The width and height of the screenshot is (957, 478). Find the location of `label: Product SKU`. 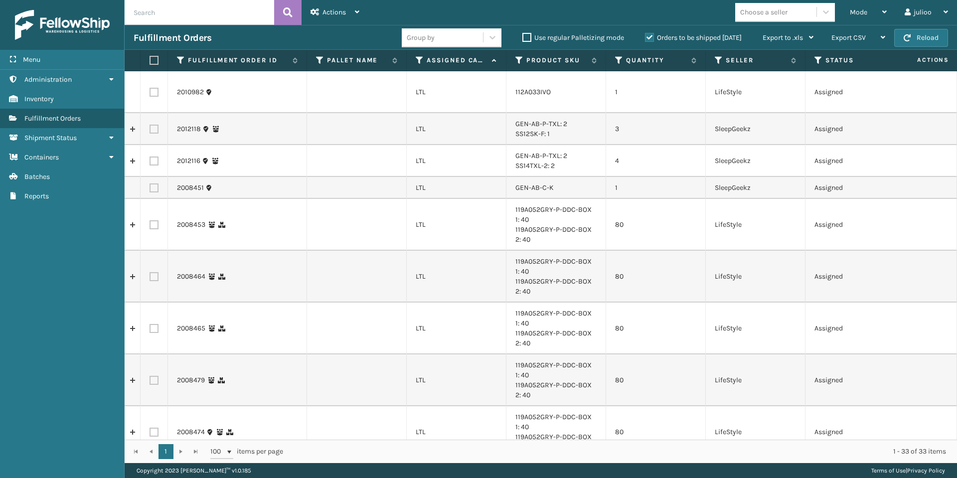

label: Product SKU is located at coordinates (556, 60).